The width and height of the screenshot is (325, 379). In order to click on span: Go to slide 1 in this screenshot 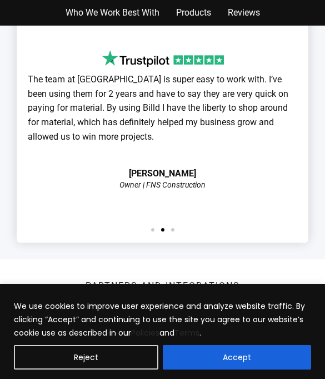, I will do `click(153, 230)`.